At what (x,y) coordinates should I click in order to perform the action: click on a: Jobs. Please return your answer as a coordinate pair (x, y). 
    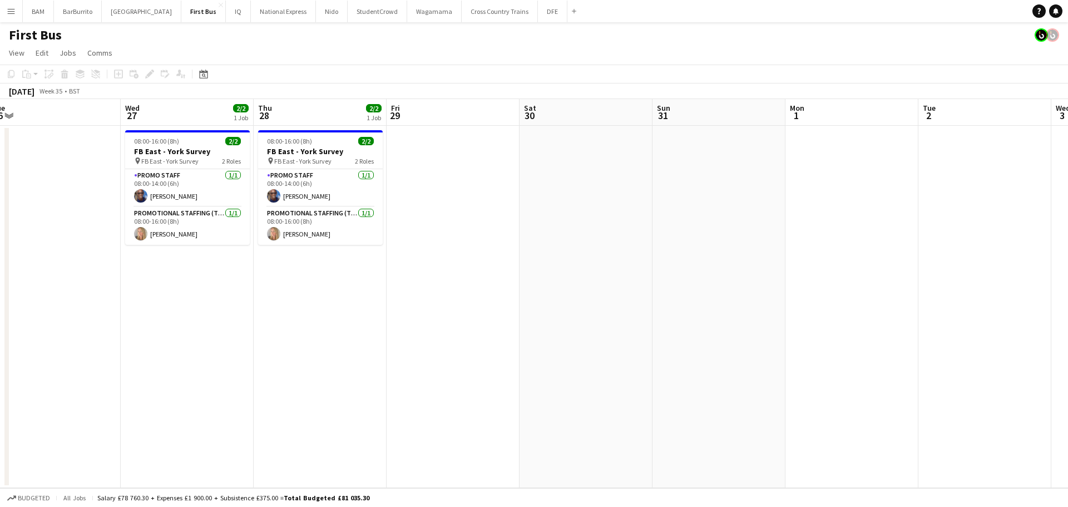
    Looking at the image, I should click on (68, 53).